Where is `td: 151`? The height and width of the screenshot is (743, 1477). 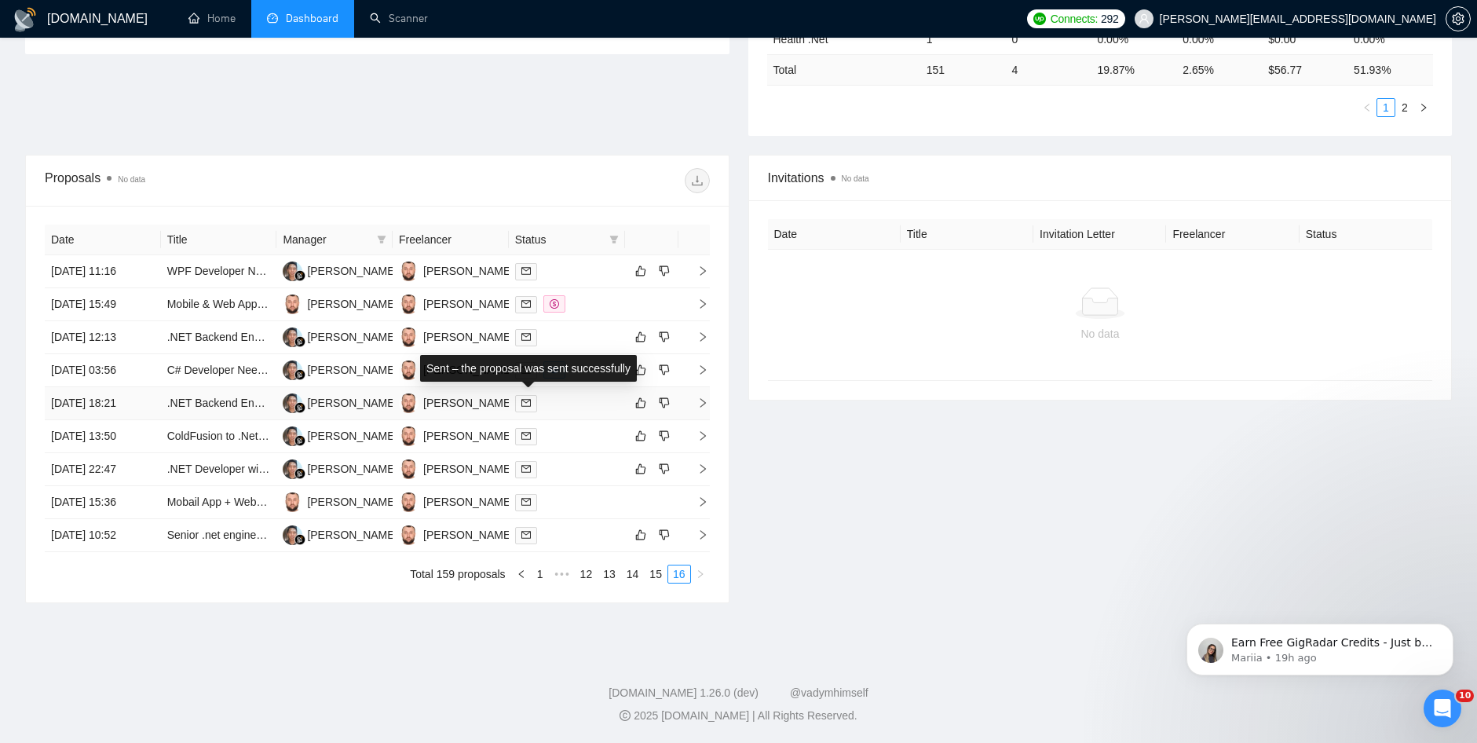 td: 151 is located at coordinates (963, 69).